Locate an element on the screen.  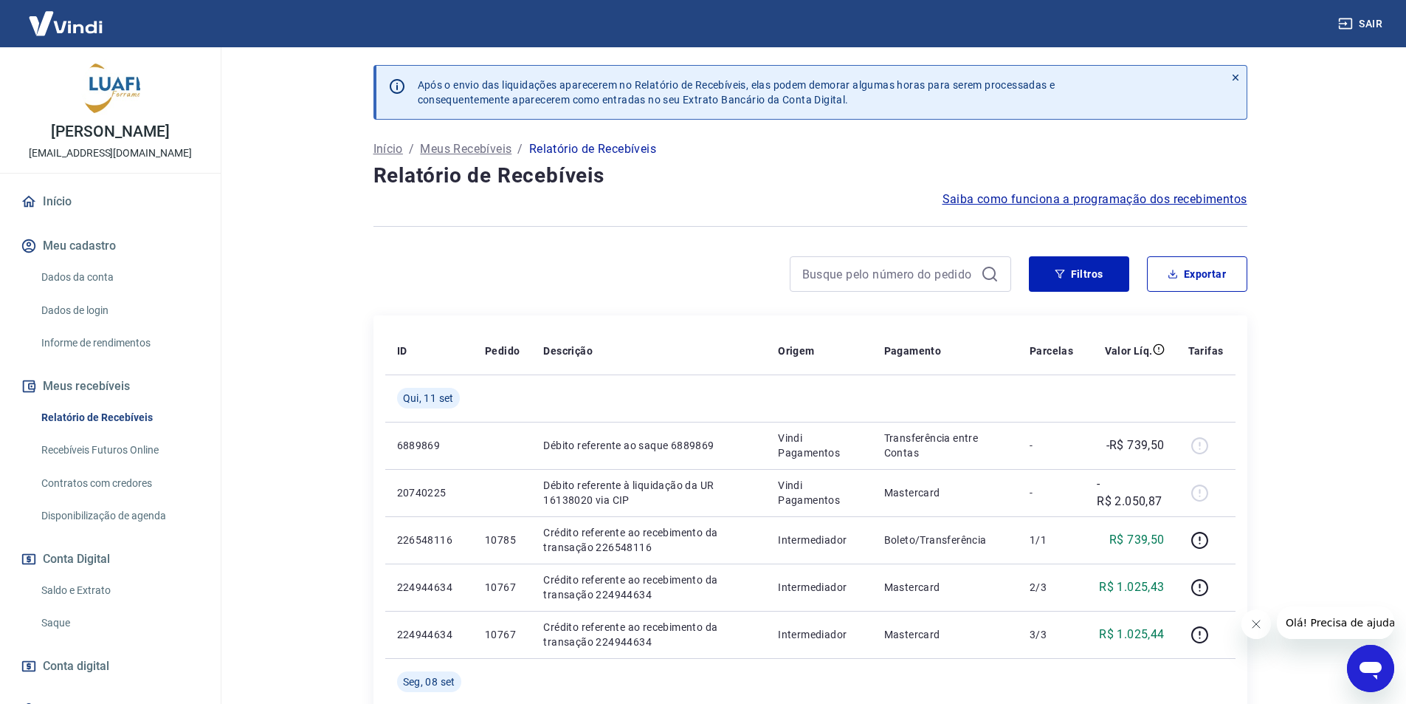
p: -R$ 739,50 is located at coordinates (1135, 445).